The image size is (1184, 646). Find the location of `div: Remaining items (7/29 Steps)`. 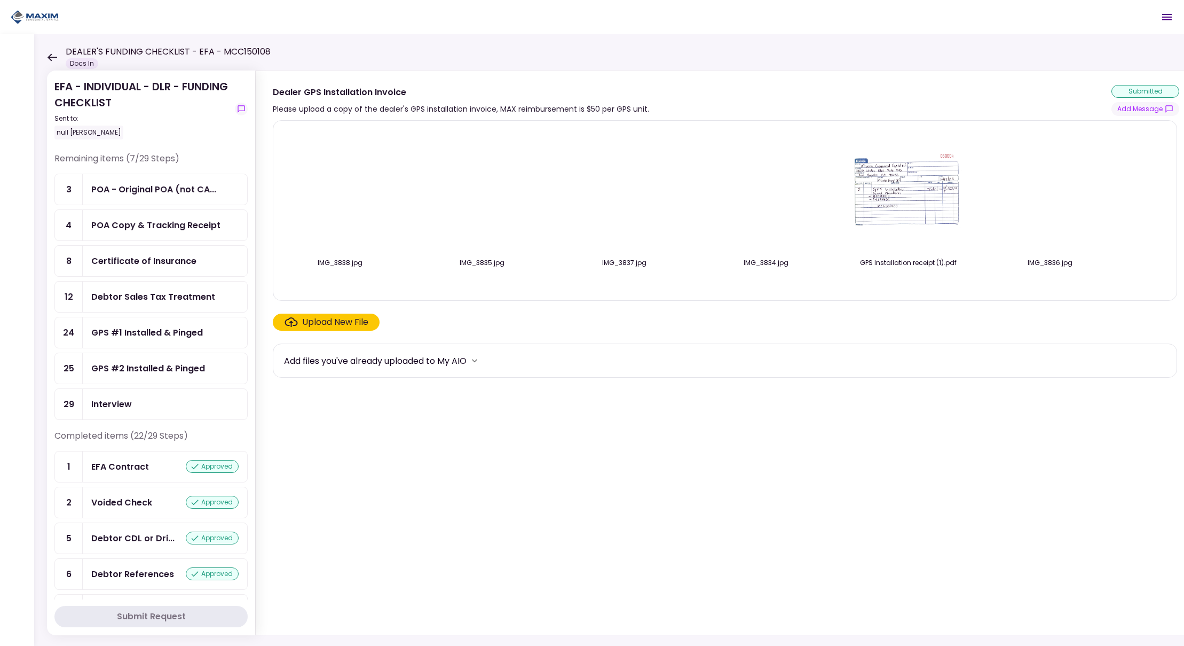

div: Remaining items (7/29 Steps) is located at coordinates (151, 163).